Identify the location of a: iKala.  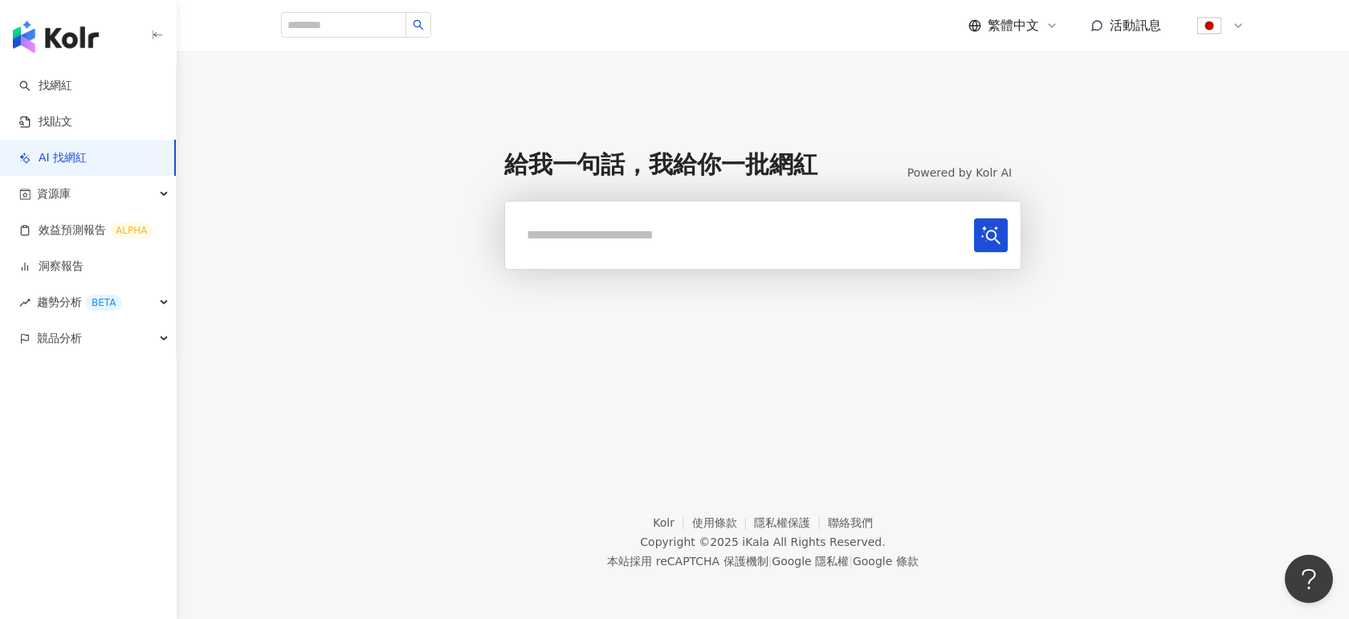
(756, 542).